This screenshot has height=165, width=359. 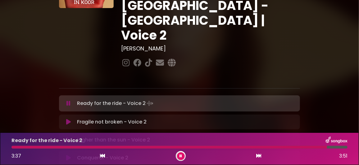 What do you see at coordinates (343, 156) in the screenshot?
I see `span: 3:51` at bounding box center [343, 156].